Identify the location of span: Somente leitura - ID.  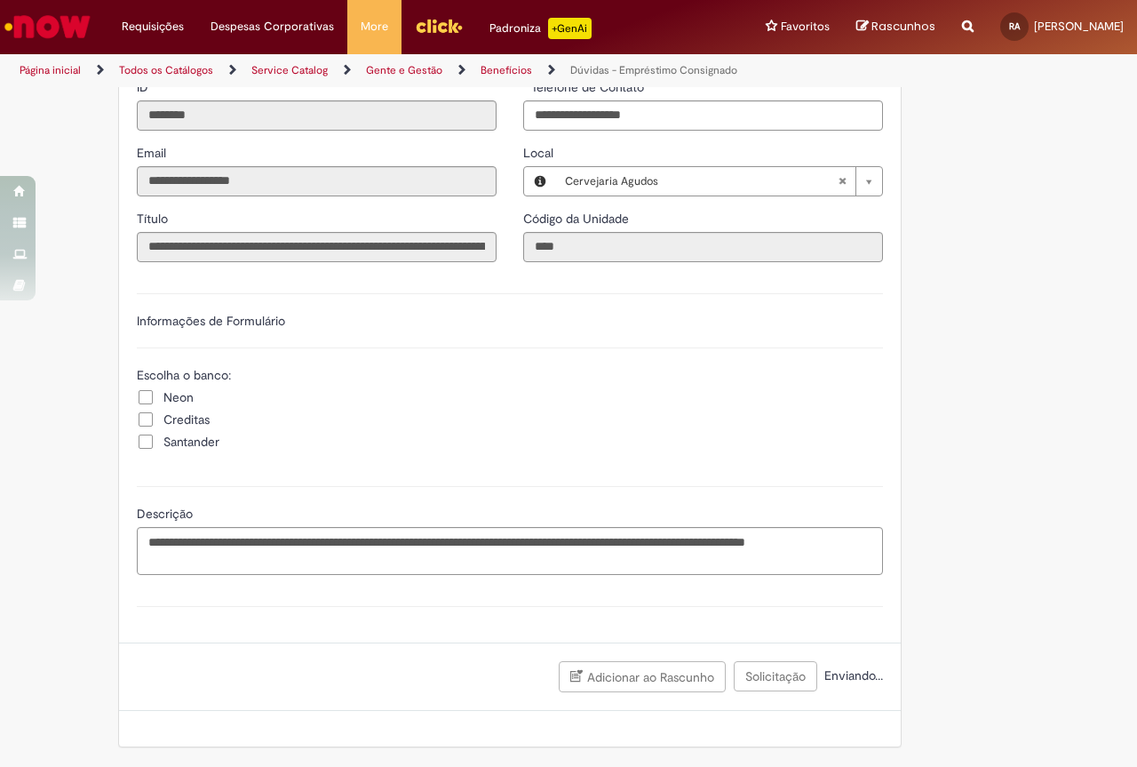
(144, 87).